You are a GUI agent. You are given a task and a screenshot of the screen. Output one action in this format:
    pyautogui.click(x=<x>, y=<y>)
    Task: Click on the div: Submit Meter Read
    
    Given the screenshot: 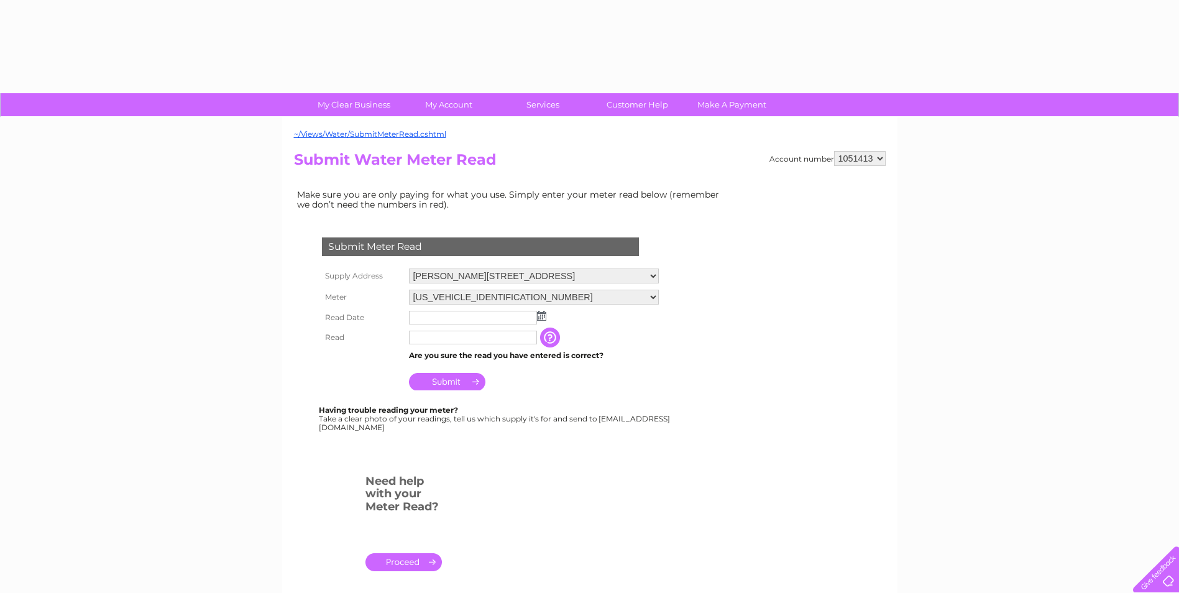 What is the action you would take?
    pyautogui.click(x=481, y=247)
    